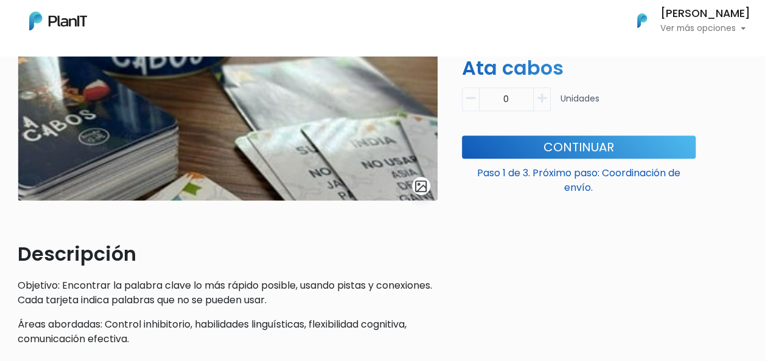 The height and width of the screenshot is (361, 765). I want to click on img: gallery-light, so click(420, 186).